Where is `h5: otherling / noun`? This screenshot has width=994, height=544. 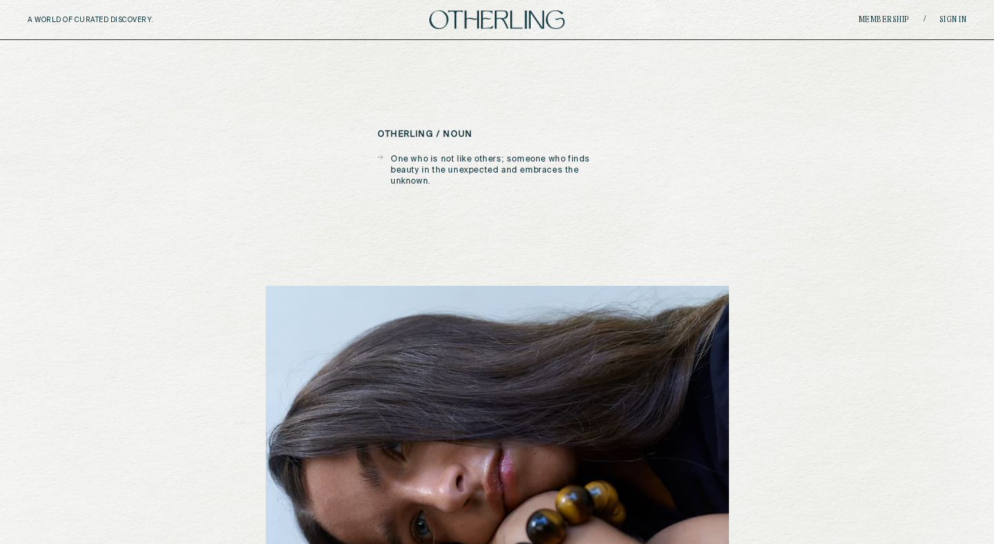
h5: otherling / noun is located at coordinates (425, 135).